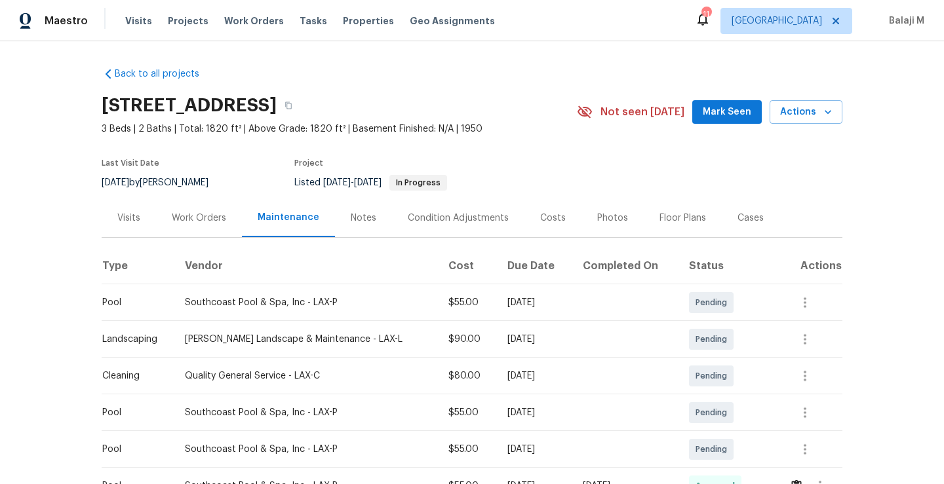 The height and width of the screenshot is (484, 944). What do you see at coordinates (313, 21) in the screenshot?
I see `span: Tasks` at bounding box center [313, 21].